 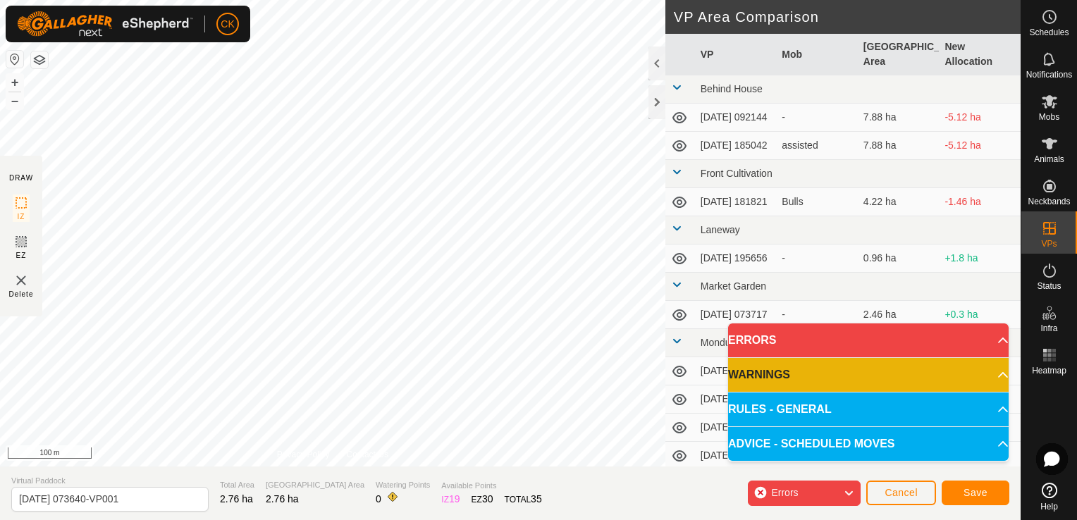 What do you see at coordinates (1049, 202) in the screenshot?
I see `span: Neckbands` at bounding box center [1049, 202].